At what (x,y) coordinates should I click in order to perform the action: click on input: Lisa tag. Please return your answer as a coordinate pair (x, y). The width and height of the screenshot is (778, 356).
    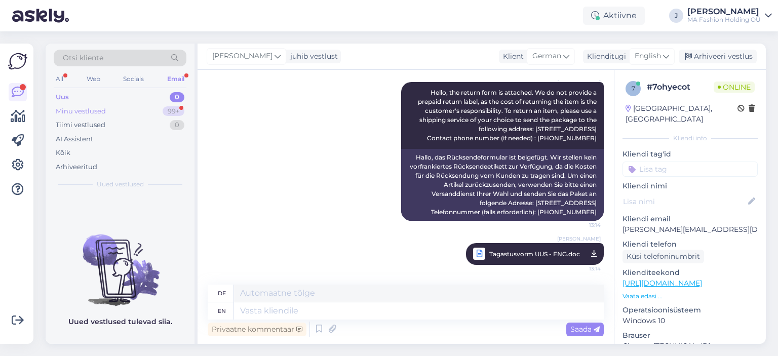
    Looking at the image, I should click on (690, 169).